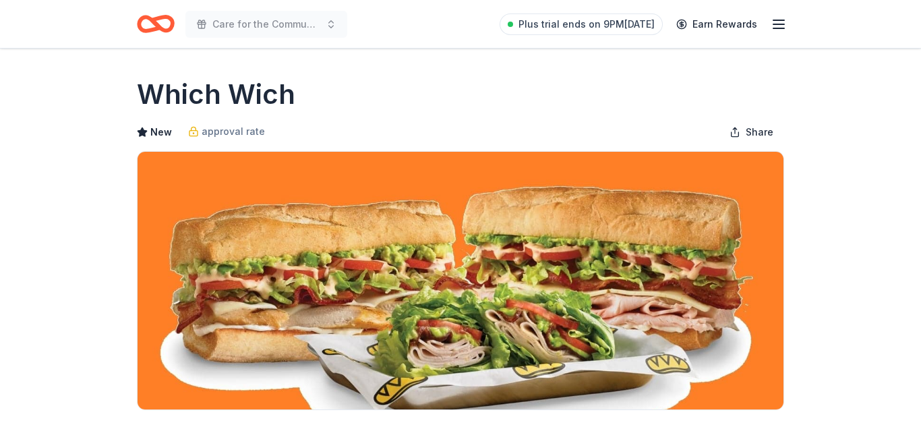 The image size is (921, 427). I want to click on button: Care for the Community Event, so click(266, 24).